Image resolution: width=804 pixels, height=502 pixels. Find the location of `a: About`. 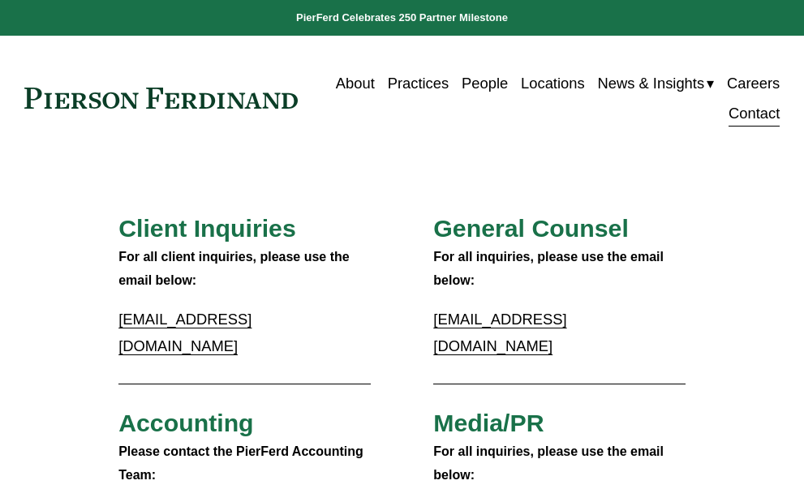

a: About is located at coordinates (355, 83).